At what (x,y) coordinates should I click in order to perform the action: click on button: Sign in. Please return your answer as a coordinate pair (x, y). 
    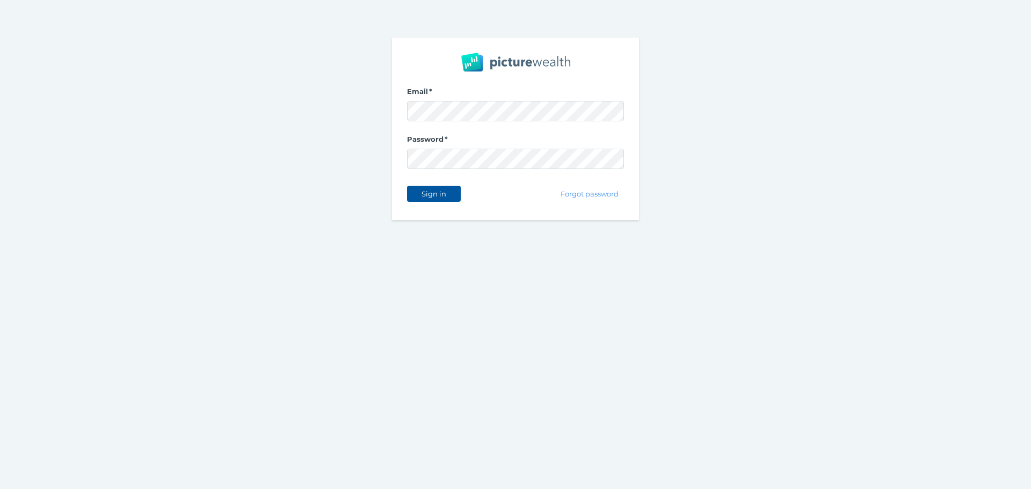
    Looking at the image, I should click on (434, 194).